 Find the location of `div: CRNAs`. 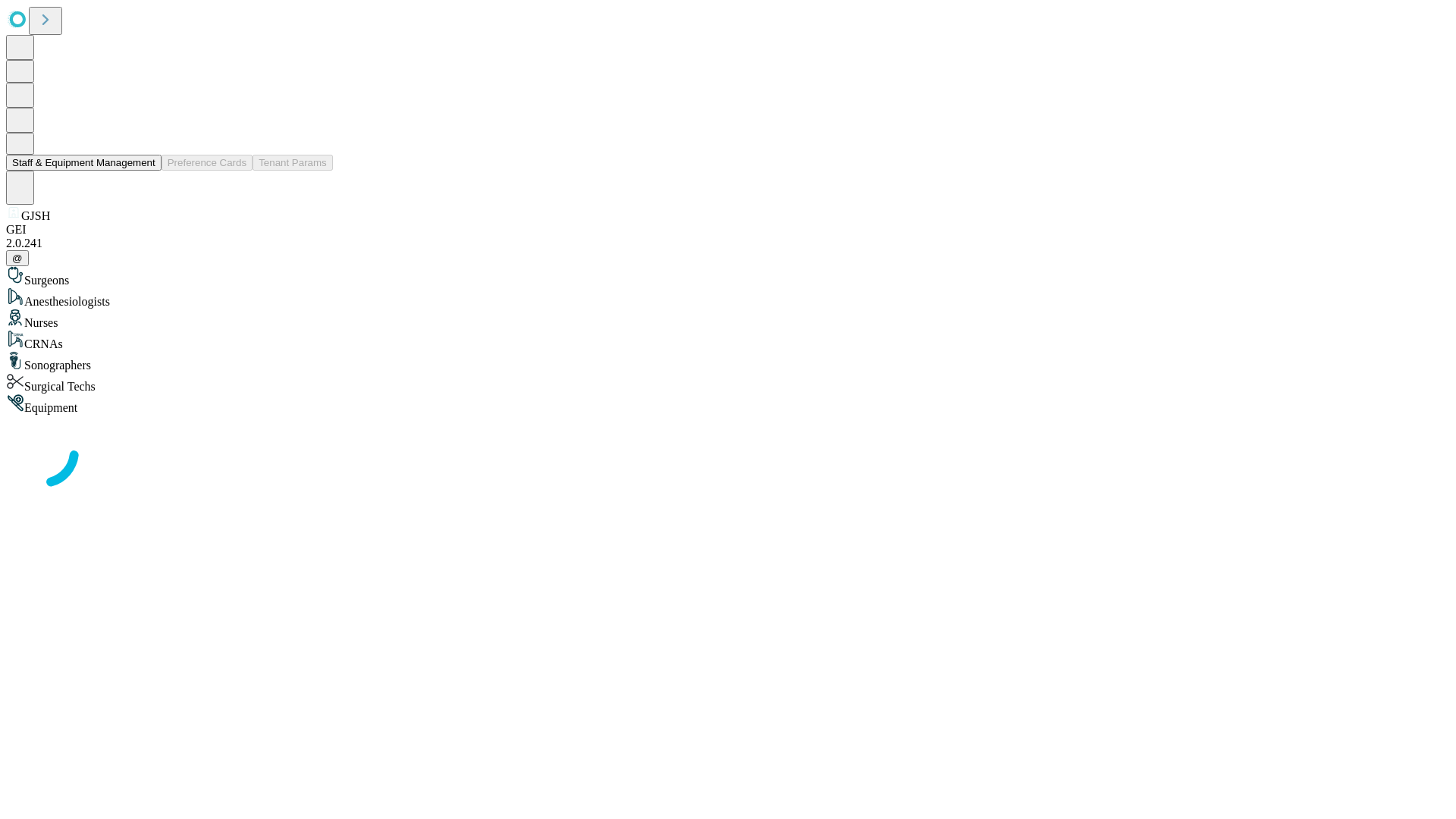

div: CRNAs is located at coordinates (728, 340).